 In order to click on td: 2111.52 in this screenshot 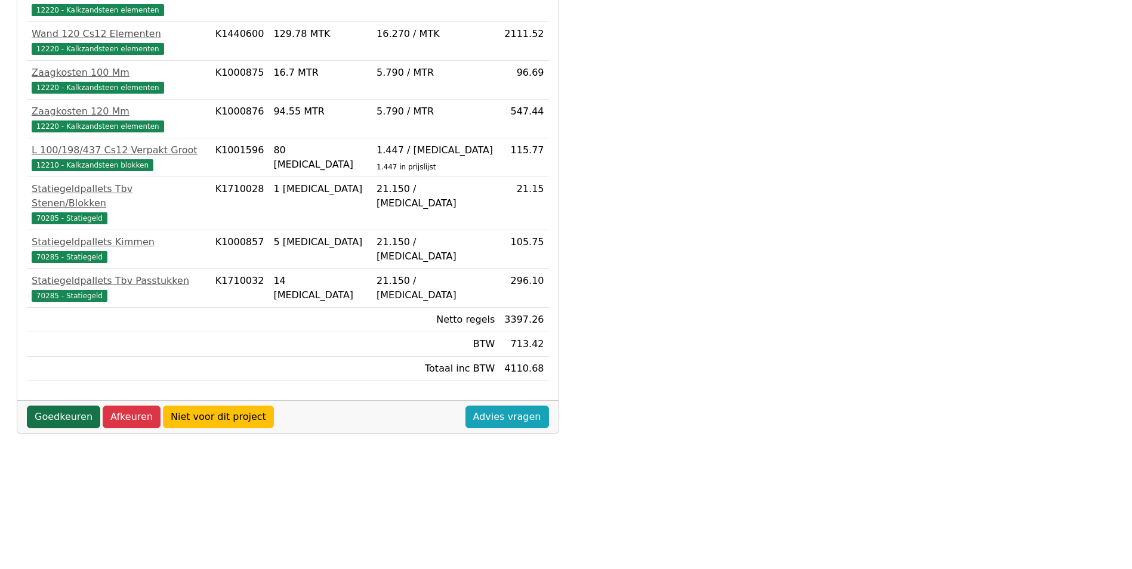, I will do `click(524, 41)`.